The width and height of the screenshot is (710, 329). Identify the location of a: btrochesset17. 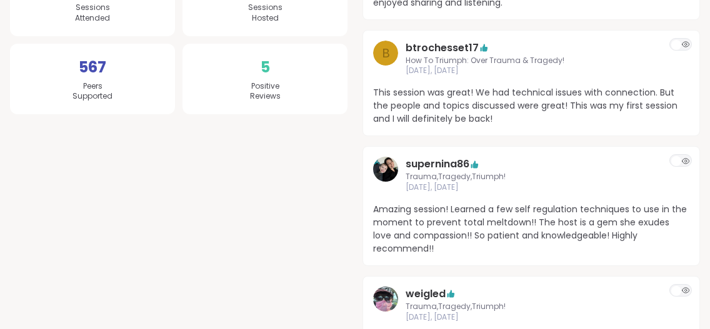
(442, 48).